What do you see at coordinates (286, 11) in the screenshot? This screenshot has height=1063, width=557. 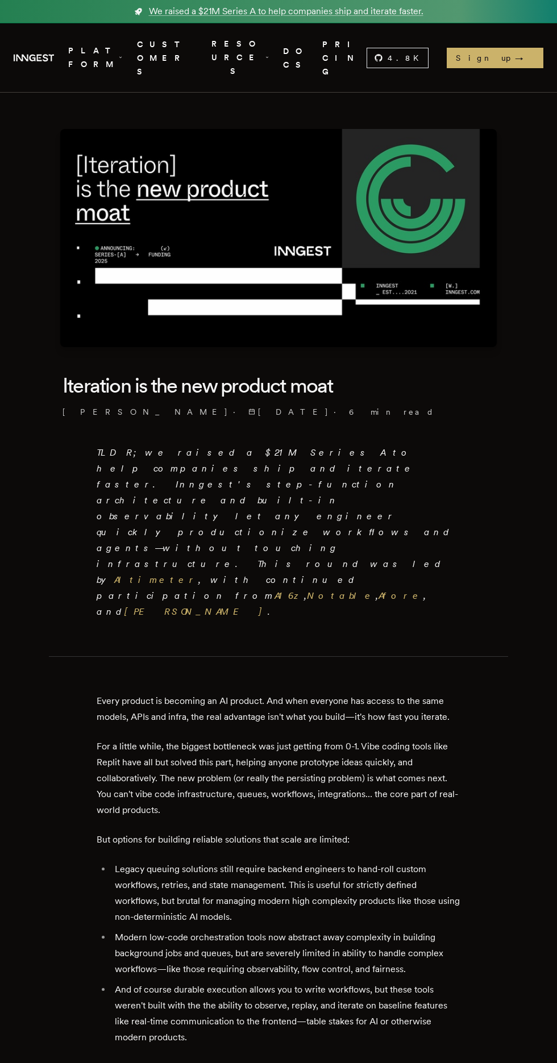 I see `span: We raised a $21M Series A to help companies ship and iterate faster.` at bounding box center [286, 11].